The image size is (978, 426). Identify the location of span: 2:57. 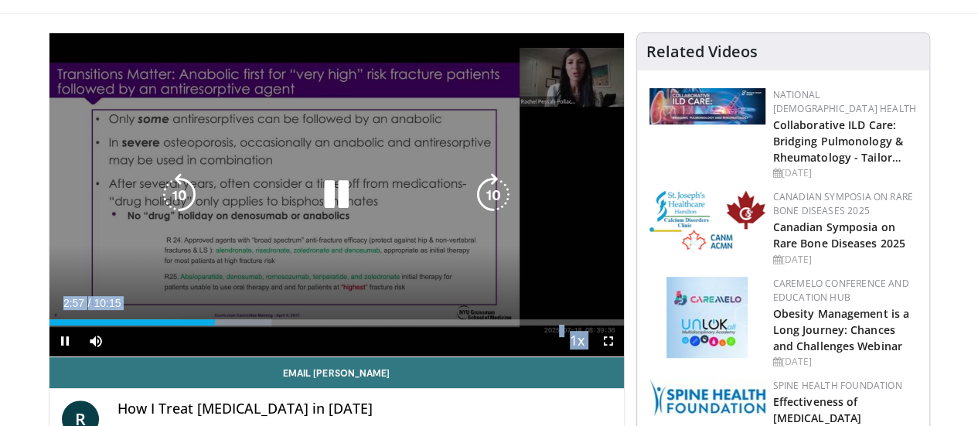
(73, 303).